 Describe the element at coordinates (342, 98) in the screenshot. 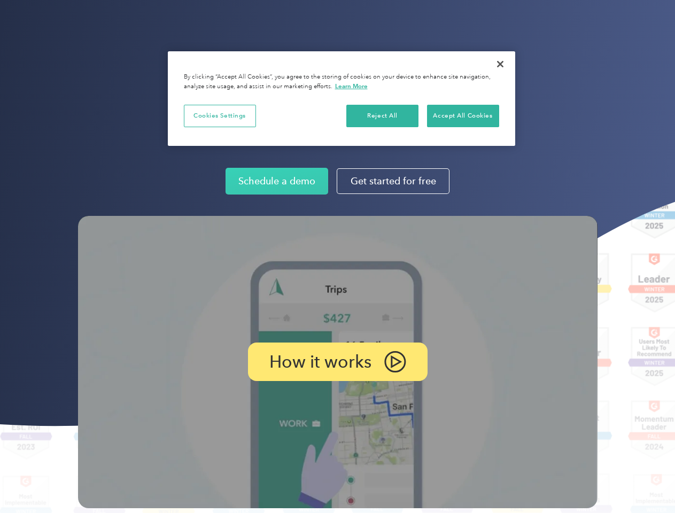

I see `div: Privacy` at that location.